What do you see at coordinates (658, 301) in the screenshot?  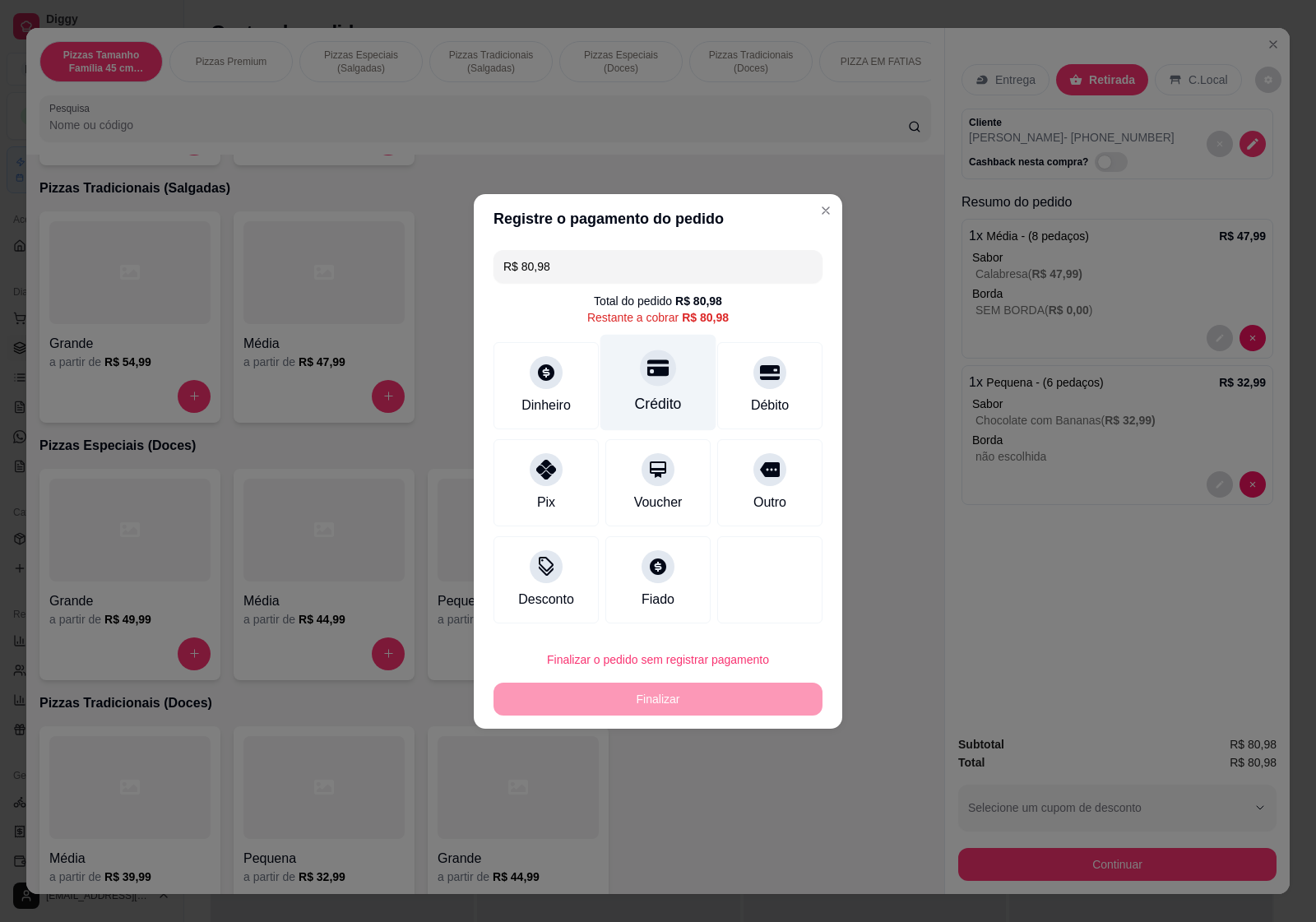 I see `div: Total do pedido` at bounding box center [658, 301].